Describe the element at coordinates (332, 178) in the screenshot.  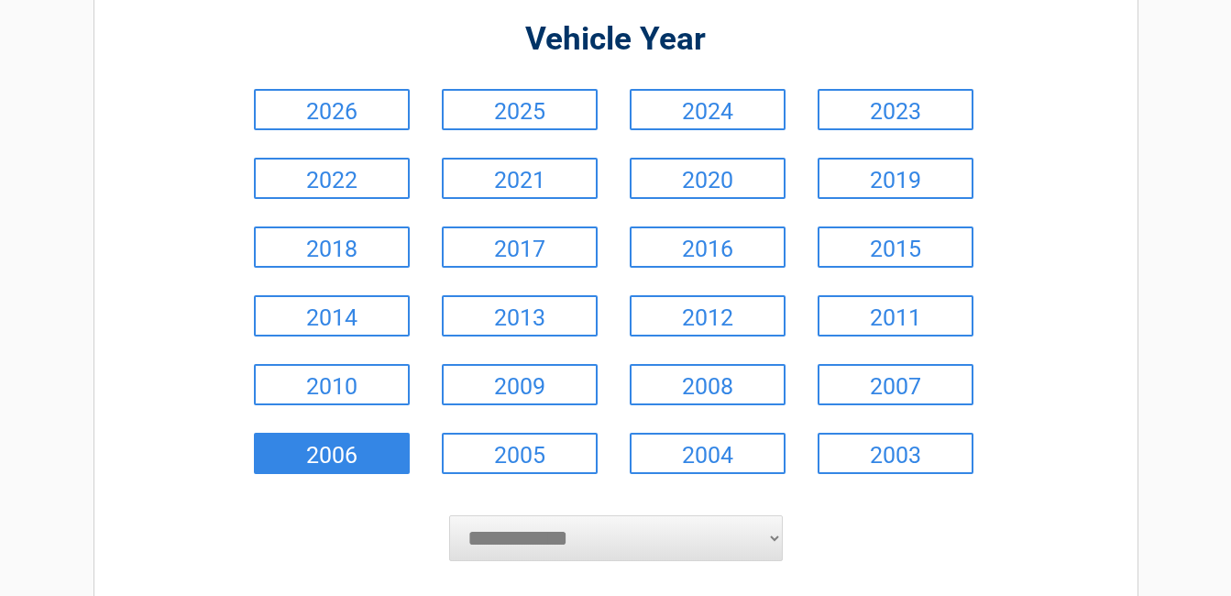
I see `a: 2022` at that location.